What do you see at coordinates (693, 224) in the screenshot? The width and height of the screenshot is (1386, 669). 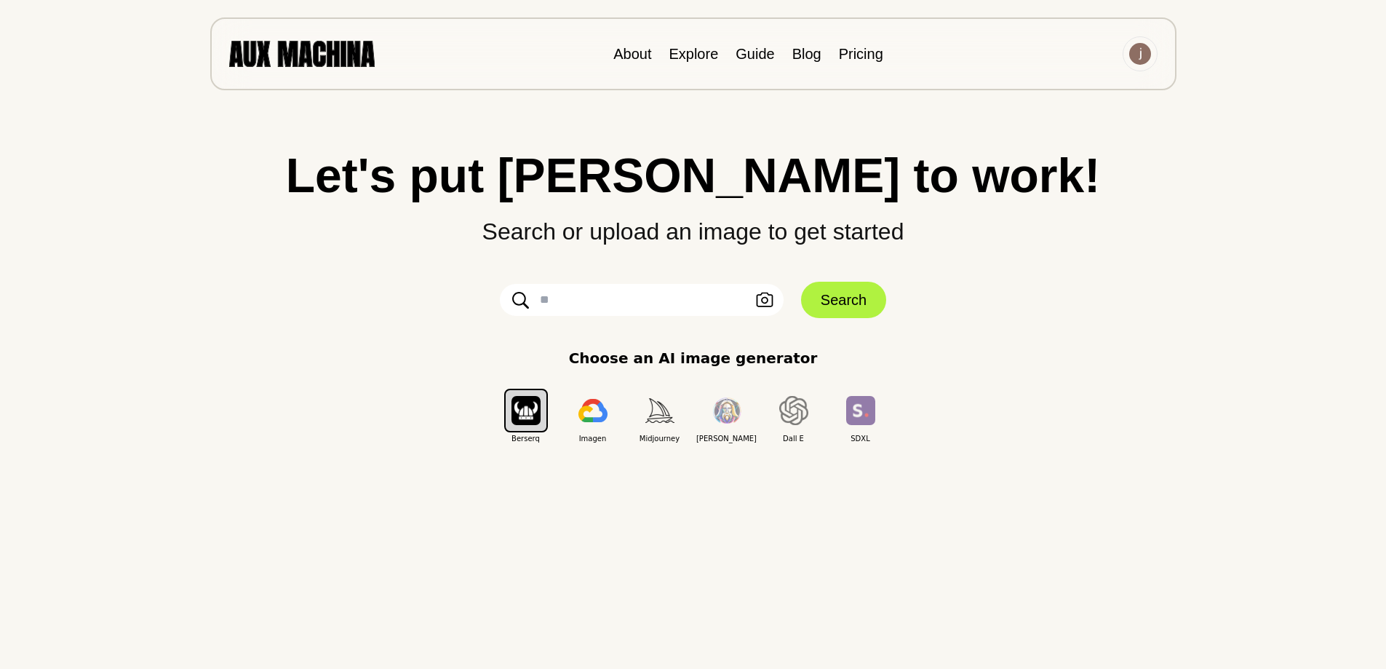 I see `p: Search or upload an image to get started` at bounding box center [693, 224].